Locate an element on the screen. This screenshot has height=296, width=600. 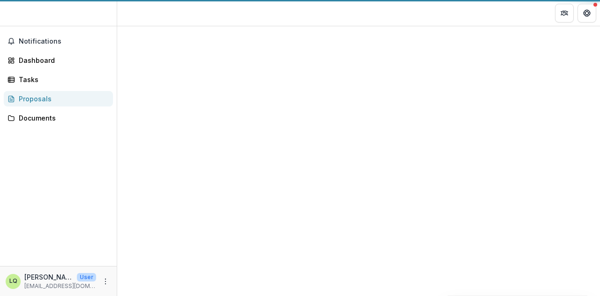
a: Dashboard is located at coordinates (58, 60).